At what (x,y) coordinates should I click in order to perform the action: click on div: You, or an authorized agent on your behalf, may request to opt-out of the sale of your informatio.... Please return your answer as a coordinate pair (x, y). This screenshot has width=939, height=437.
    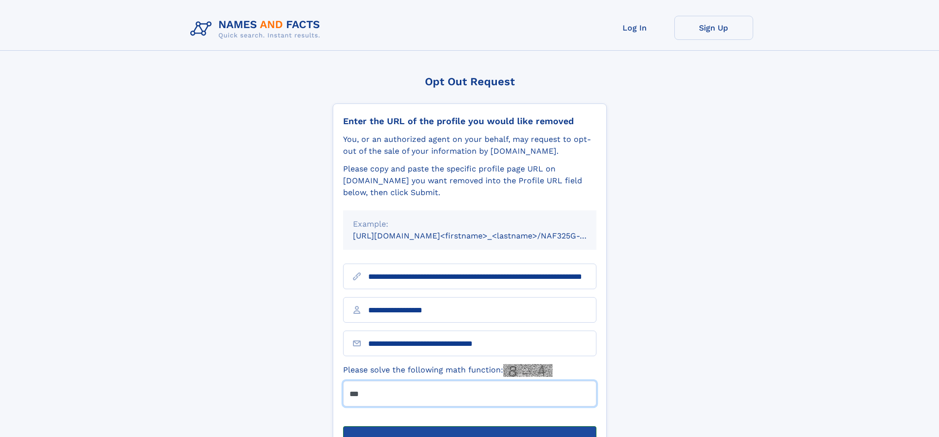
    Looking at the image, I should click on (470, 145).